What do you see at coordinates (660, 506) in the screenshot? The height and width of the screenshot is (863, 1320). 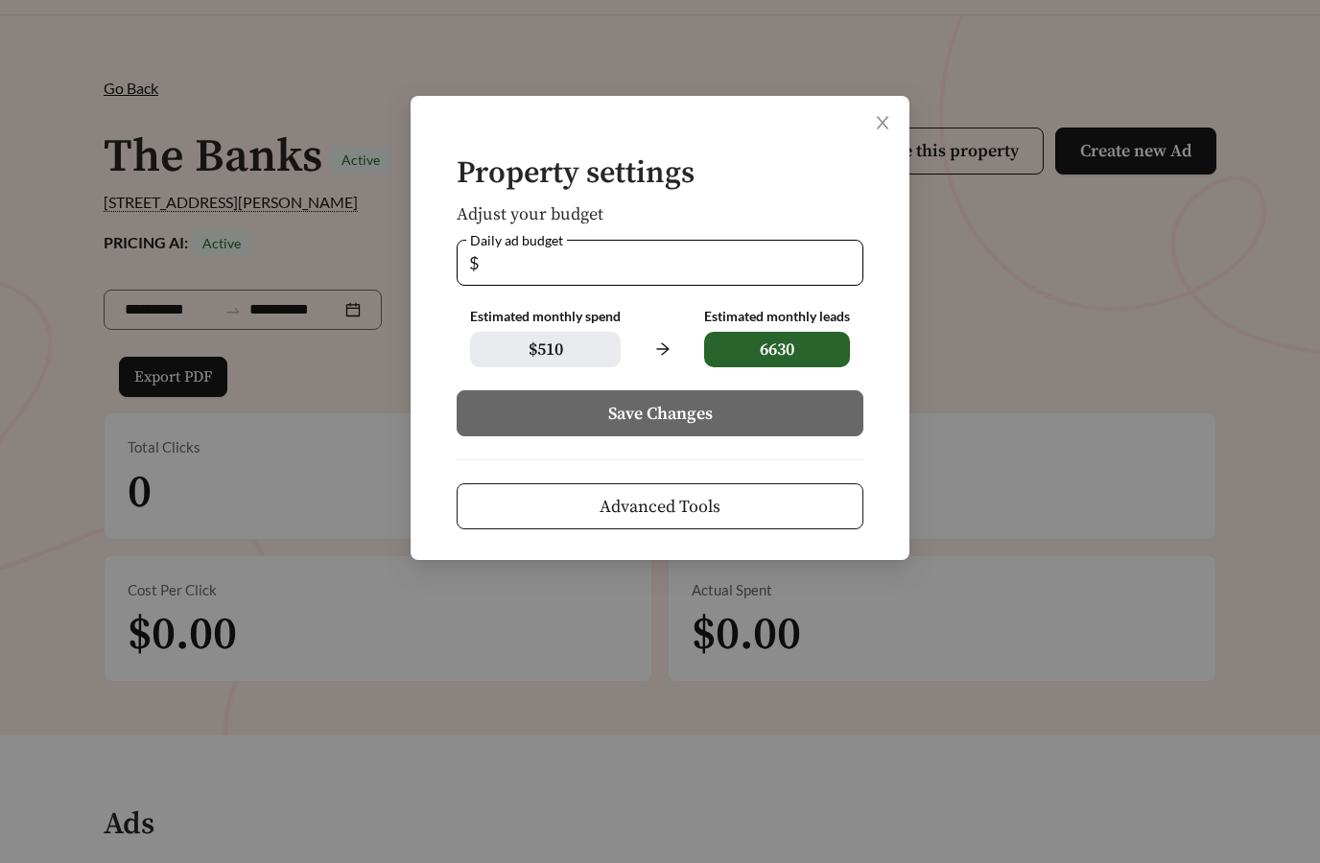 I see `span: Advanced Tools` at bounding box center [660, 506].